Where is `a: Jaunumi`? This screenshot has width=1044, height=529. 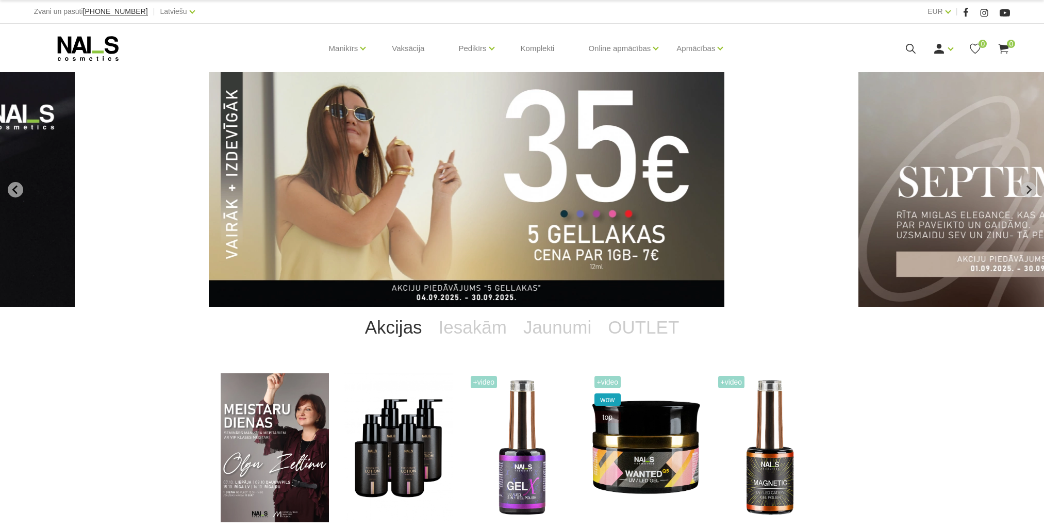 a: Jaunumi is located at coordinates (557, 327).